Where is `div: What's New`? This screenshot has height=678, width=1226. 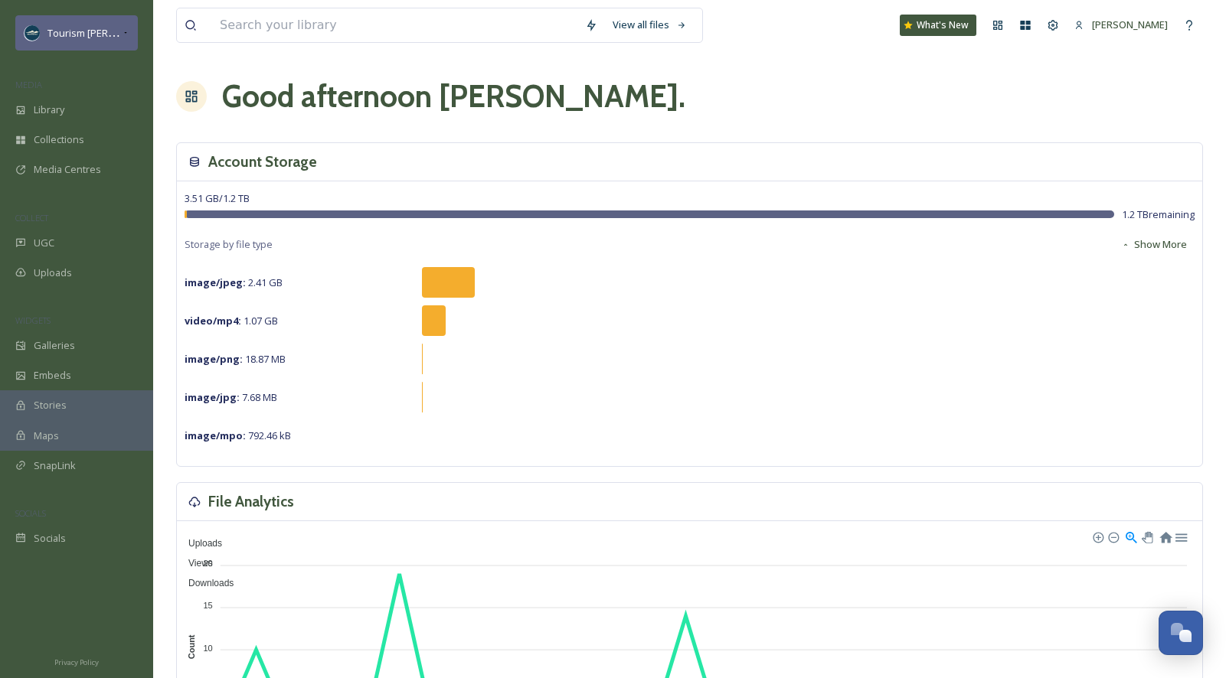
div: What's New is located at coordinates (938, 25).